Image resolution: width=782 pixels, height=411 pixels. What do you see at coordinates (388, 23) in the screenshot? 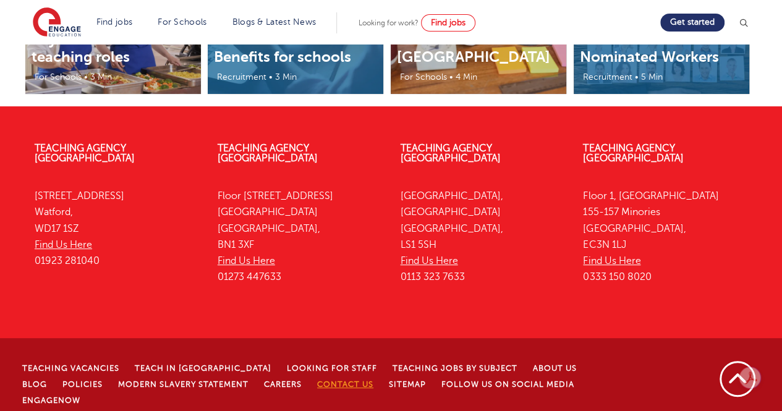
I see `span: Looking for work?` at bounding box center [388, 23].